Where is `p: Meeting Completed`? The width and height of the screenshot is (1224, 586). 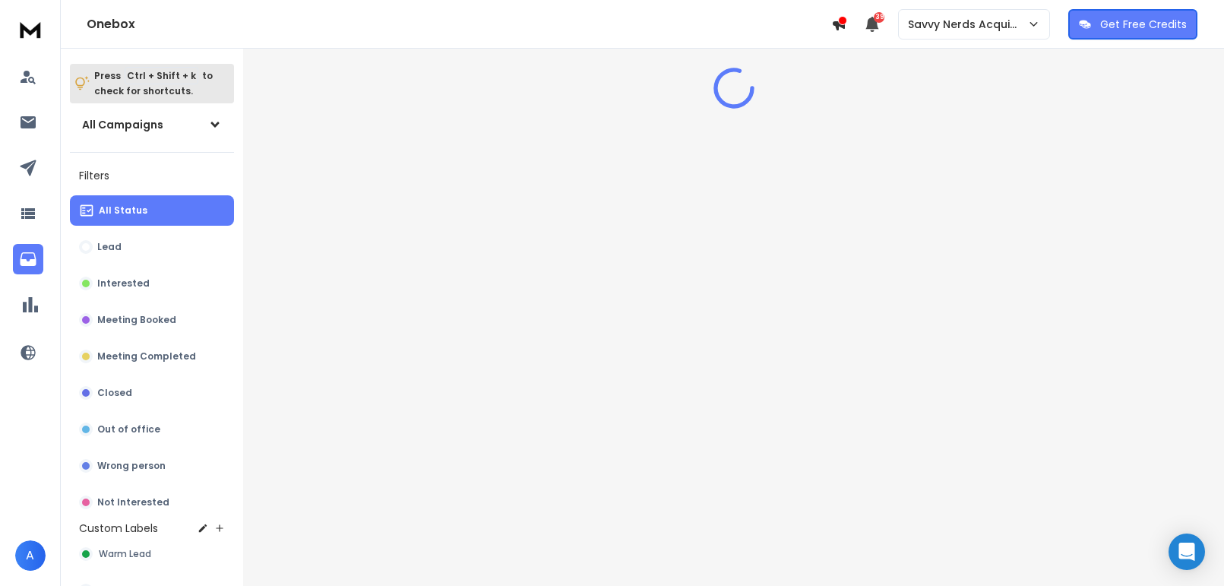
p: Meeting Completed is located at coordinates (147, 356).